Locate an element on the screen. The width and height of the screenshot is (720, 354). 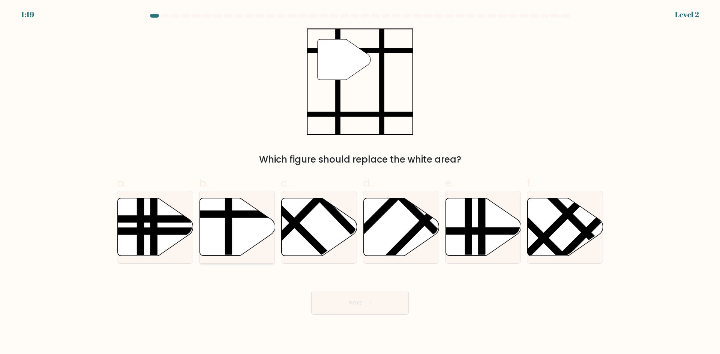
span: e. is located at coordinates (449, 183).